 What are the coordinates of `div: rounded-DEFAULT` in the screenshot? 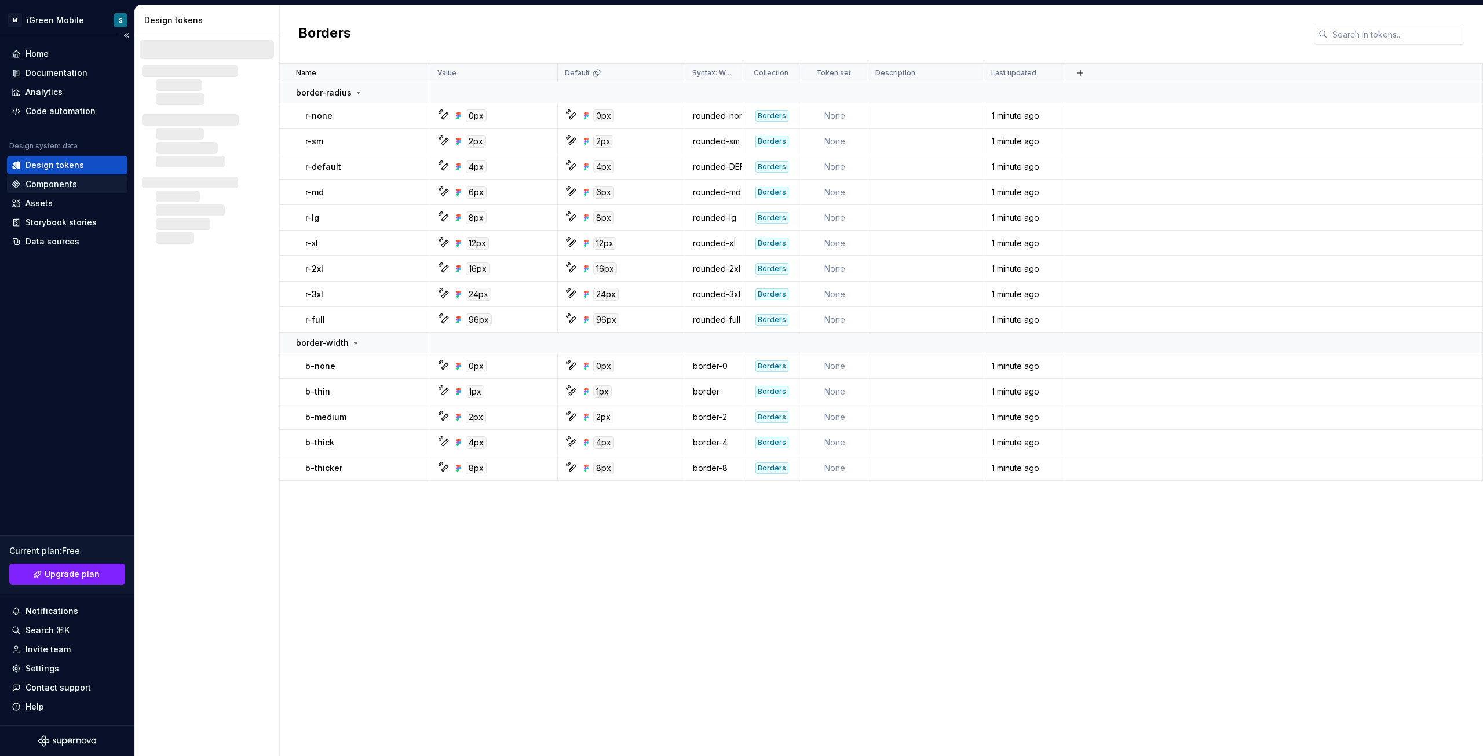 It's located at (714, 167).